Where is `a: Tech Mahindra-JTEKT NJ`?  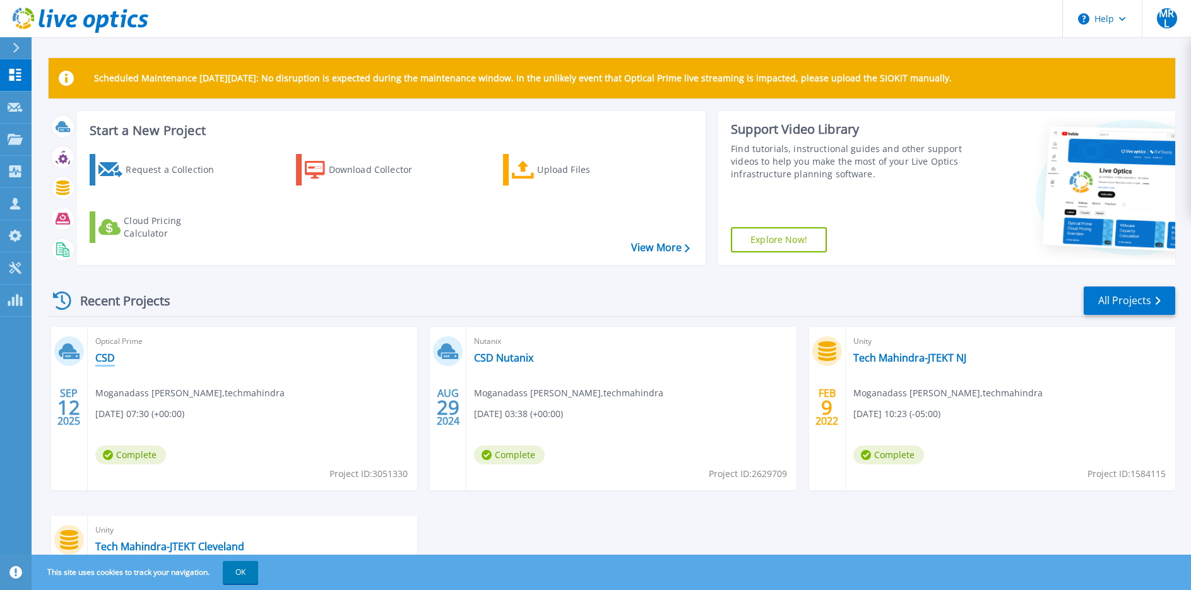 a: Tech Mahindra-JTEKT NJ is located at coordinates (910, 358).